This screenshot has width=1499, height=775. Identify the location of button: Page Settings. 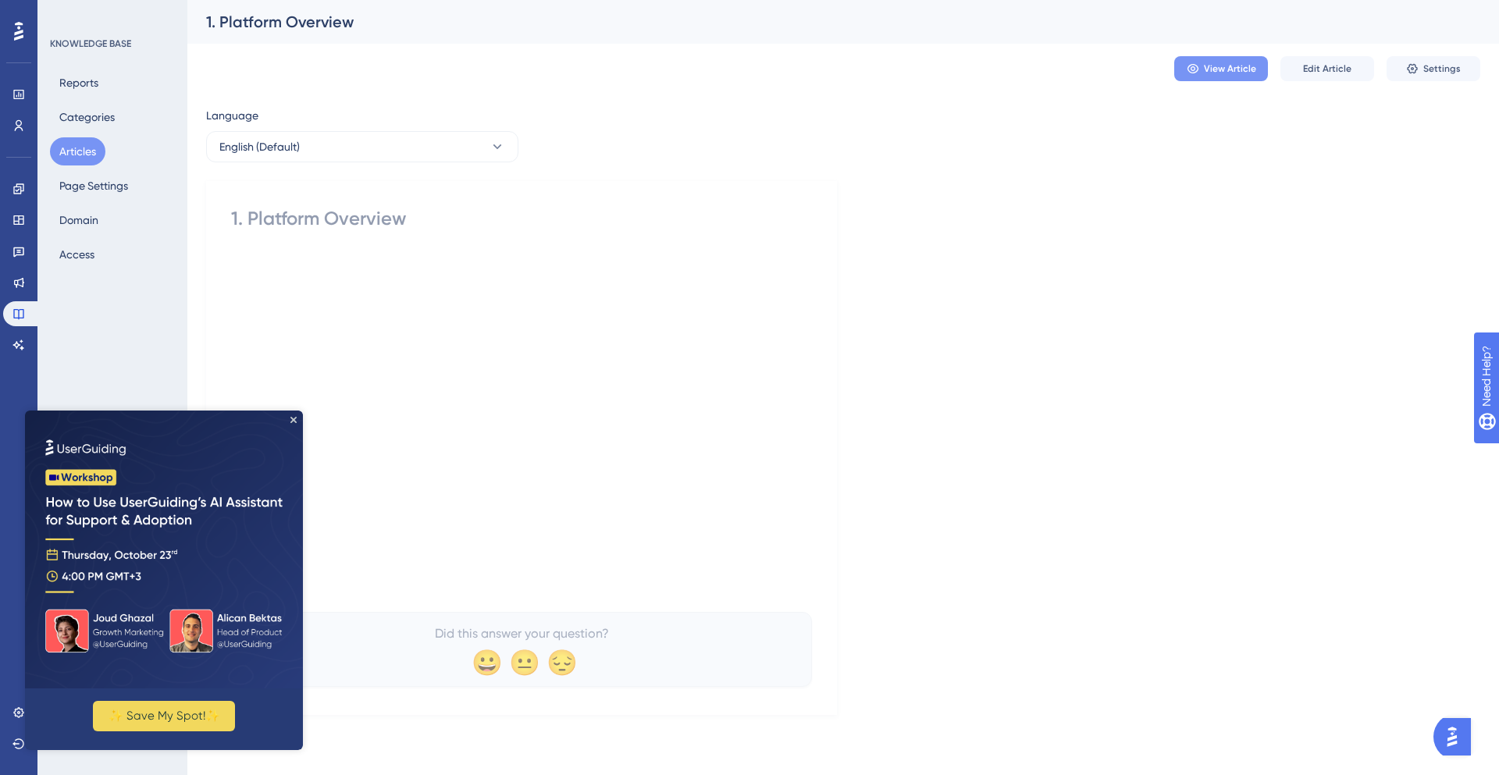
(94, 186).